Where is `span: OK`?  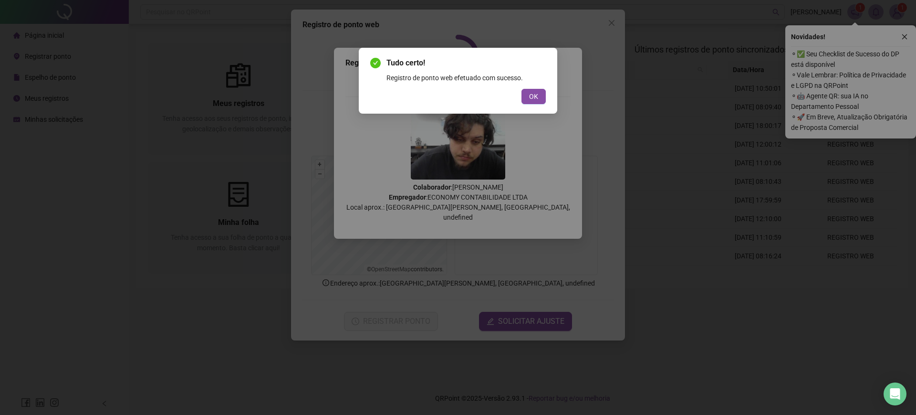 span: OK is located at coordinates (534, 96).